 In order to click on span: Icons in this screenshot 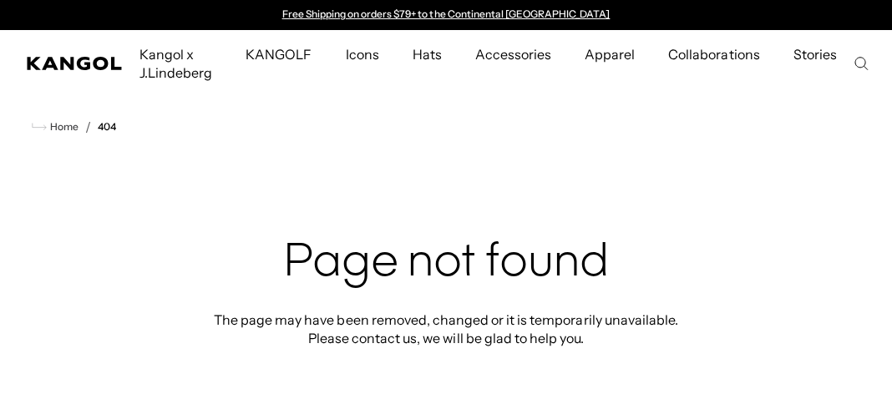, I will do `click(362, 54)`.